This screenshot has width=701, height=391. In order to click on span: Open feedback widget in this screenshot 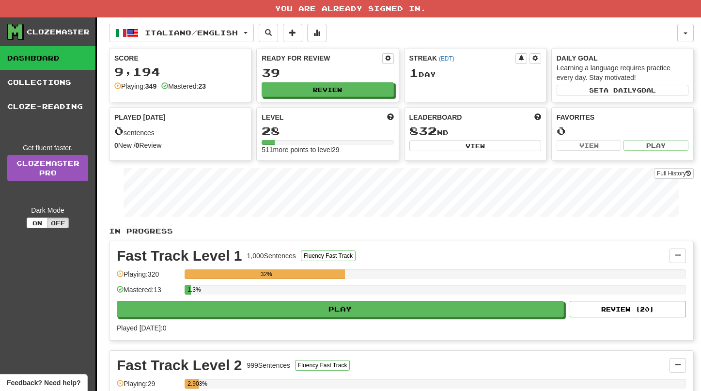, I will do `click(44, 383)`.